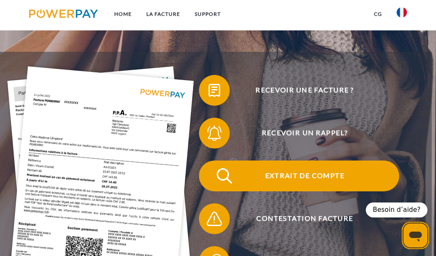  Describe the element at coordinates (305, 90) in the screenshot. I see `span: Recevoir une facture ?` at that location.